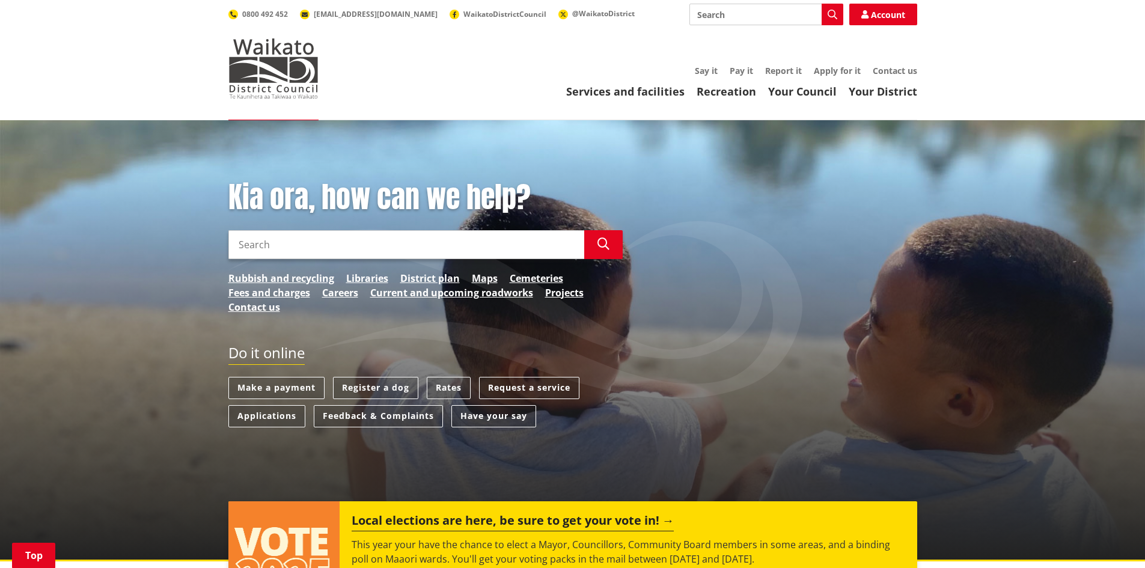 This screenshot has height=568, width=1145. I want to click on a: Rates, so click(448, 388).